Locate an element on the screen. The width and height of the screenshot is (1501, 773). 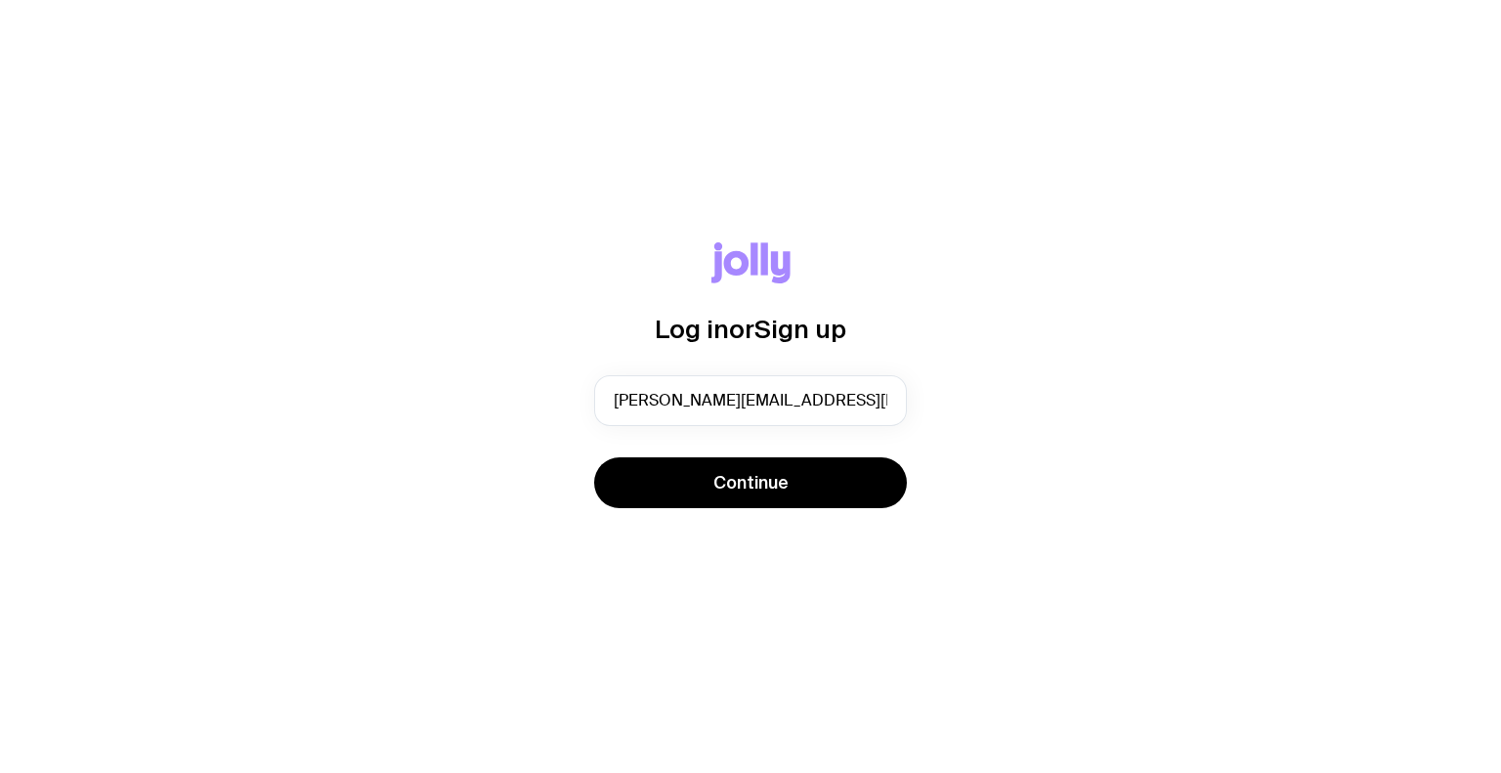
span: Continue is located at coordinates (750, 483).